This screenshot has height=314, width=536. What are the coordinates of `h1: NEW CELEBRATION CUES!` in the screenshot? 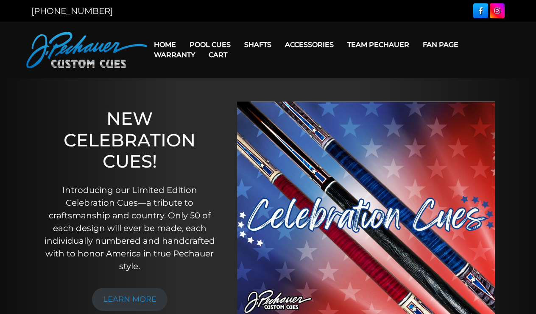 It's located at (130, 140).